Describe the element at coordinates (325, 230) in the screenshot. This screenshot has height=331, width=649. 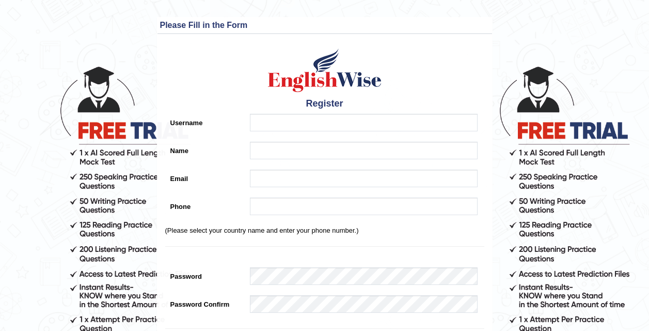
I see `p: (Please select your country name and enter your phone number.)` at that location.